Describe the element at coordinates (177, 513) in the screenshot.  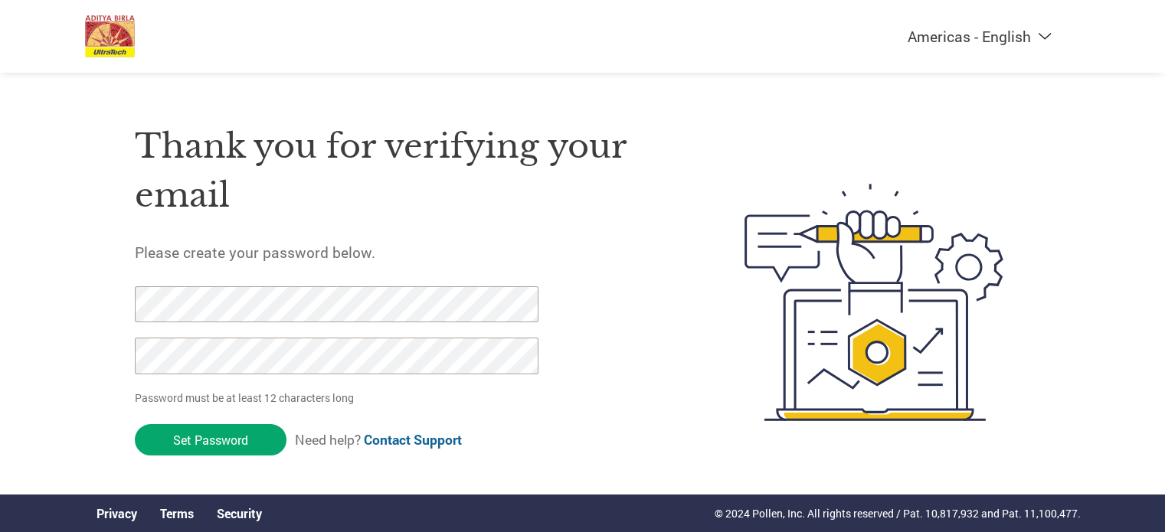
I see `a: Terms` at that location.